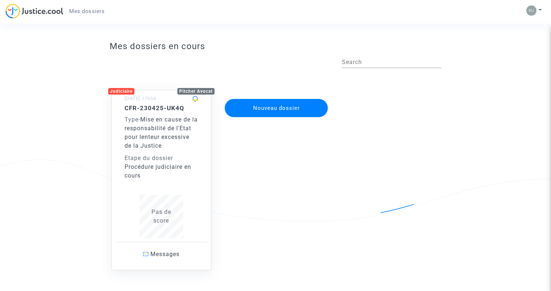 This screenshot has height=291, width=551. What do you see at coordinates (275, 46) in the screenshot?
I see `h3: Mes dossiers en cours` at bounding box center [275, 46].